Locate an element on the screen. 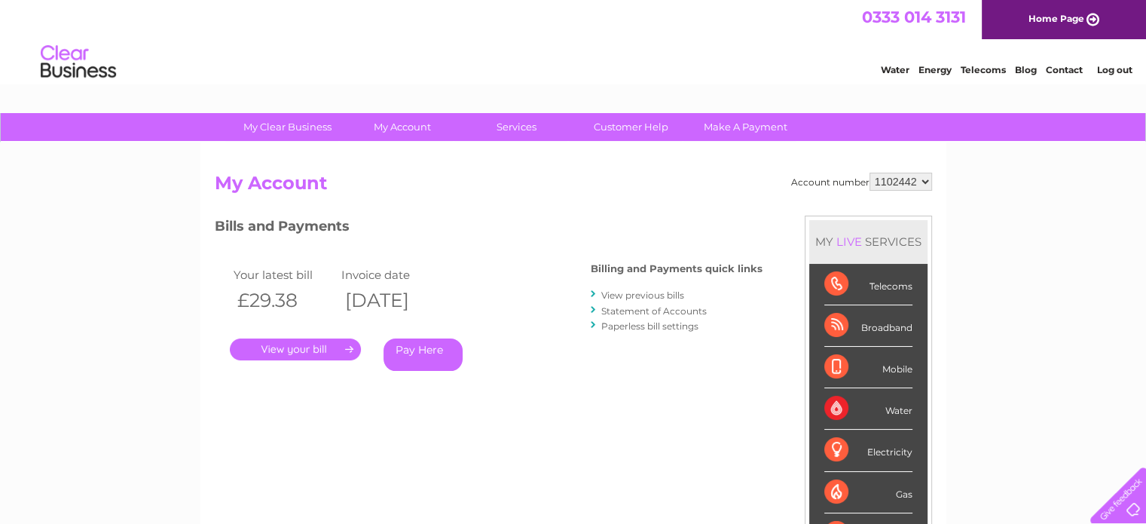 The image size is (1146, 524). a: Make A Payment is located at coordinates (745, 127).